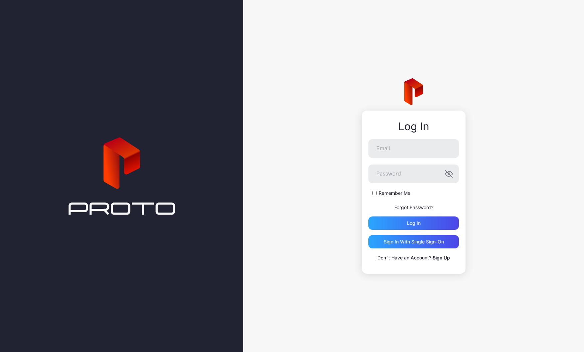 This screenshot has width=584, height=352. I want to click on button: Password, so click(449, 174).